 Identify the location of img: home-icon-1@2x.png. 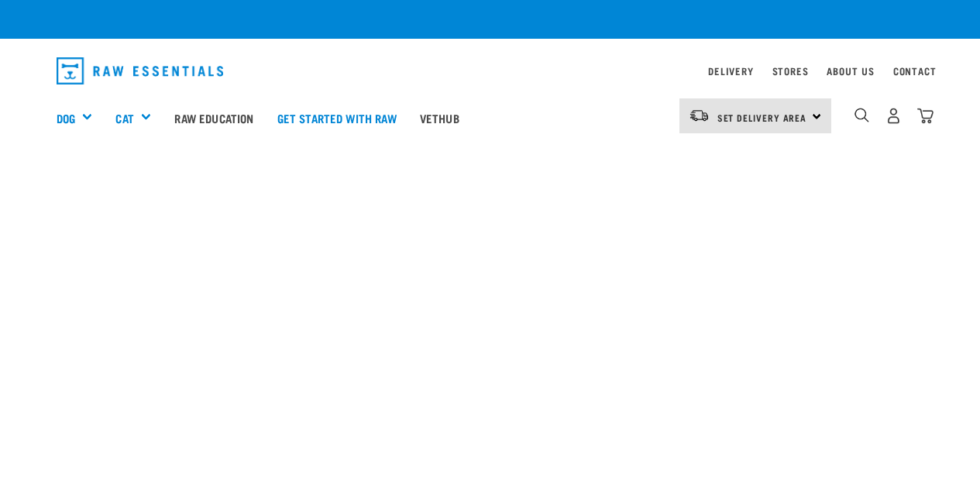
(861, 115).